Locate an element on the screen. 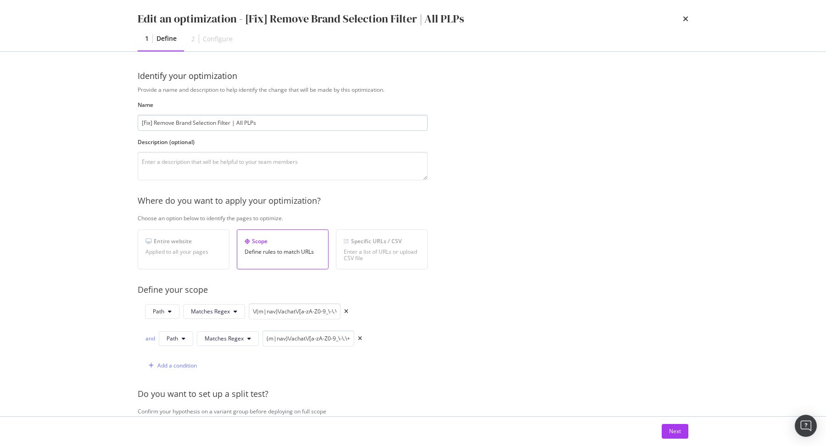 This screenshot has width=826, height=446. label: Description (optional) is located at coordinates (283, 142).